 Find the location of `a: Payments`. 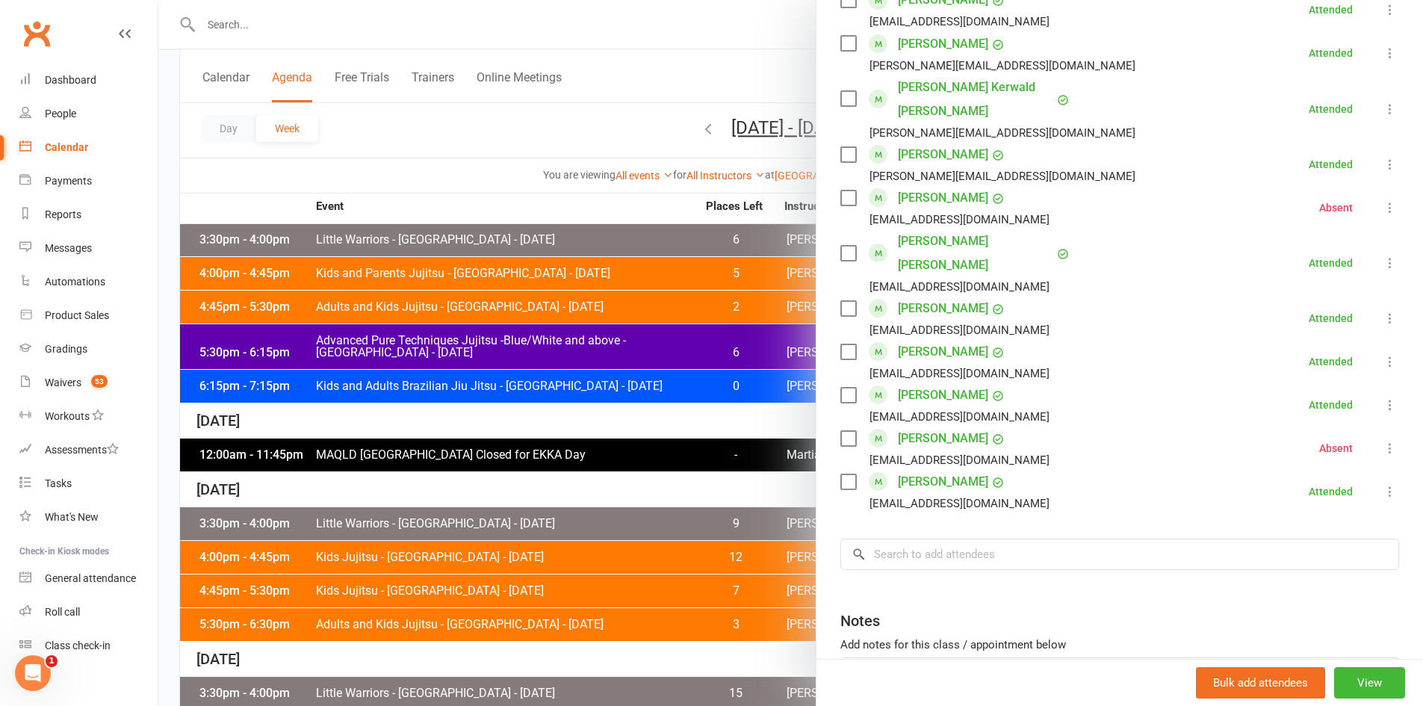

a: Payments is located at coordinates (88, 181).